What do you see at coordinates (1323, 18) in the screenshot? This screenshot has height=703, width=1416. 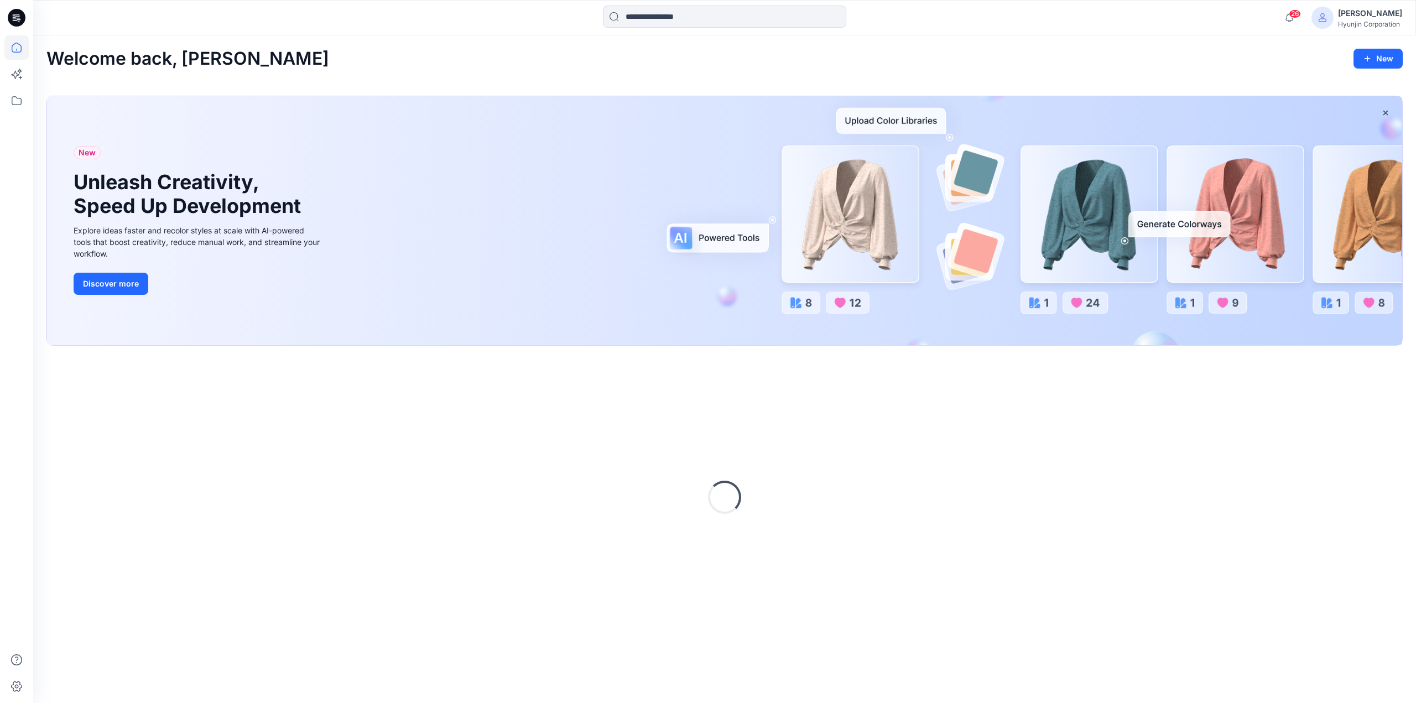 I see `svg: avatar` at bounding box center [1323, 18].